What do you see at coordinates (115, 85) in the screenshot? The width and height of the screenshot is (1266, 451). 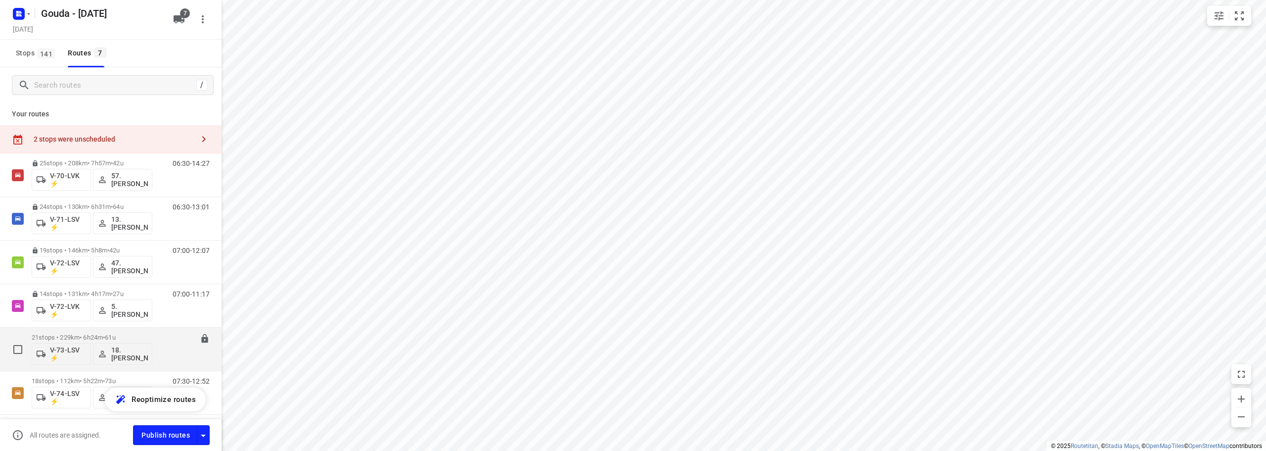 I see `input: Search routes` at bounding box center [115, 85].